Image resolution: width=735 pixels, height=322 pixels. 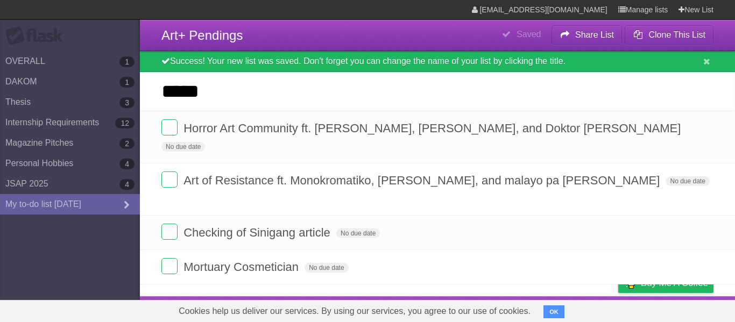 What do you see at coordinates (258, 232) in the screenshot?
I see `span: Checking of Sinigang article` at bounding box center [258, 232].